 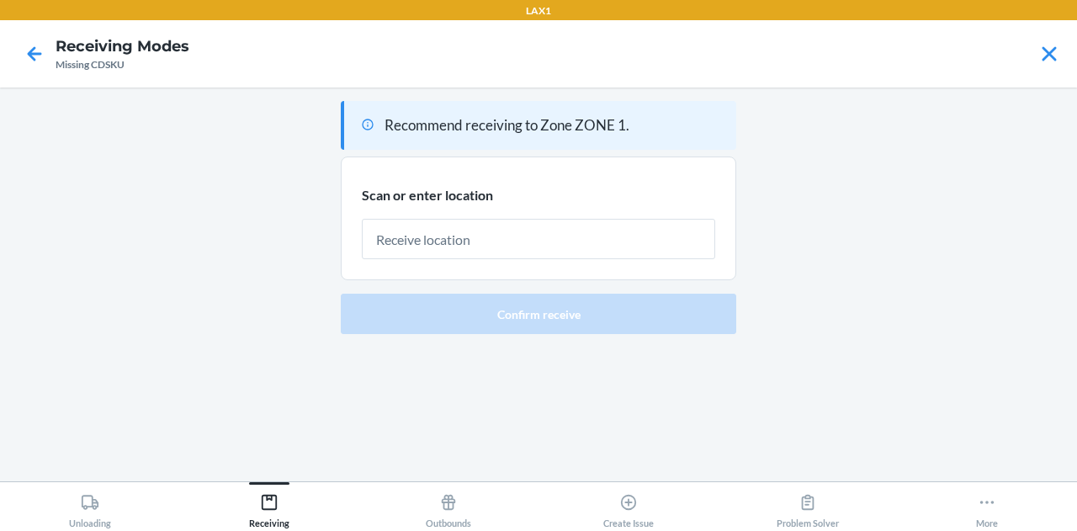 What do you see at coordinates (987, 505) in the screenshot?
I see `button: More` at bounding box center [987, 505].